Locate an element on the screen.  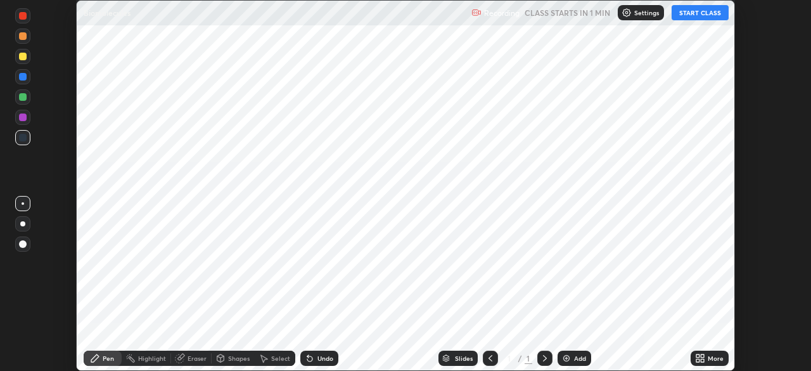
div: Shapes is located at coordinates (239, 358).